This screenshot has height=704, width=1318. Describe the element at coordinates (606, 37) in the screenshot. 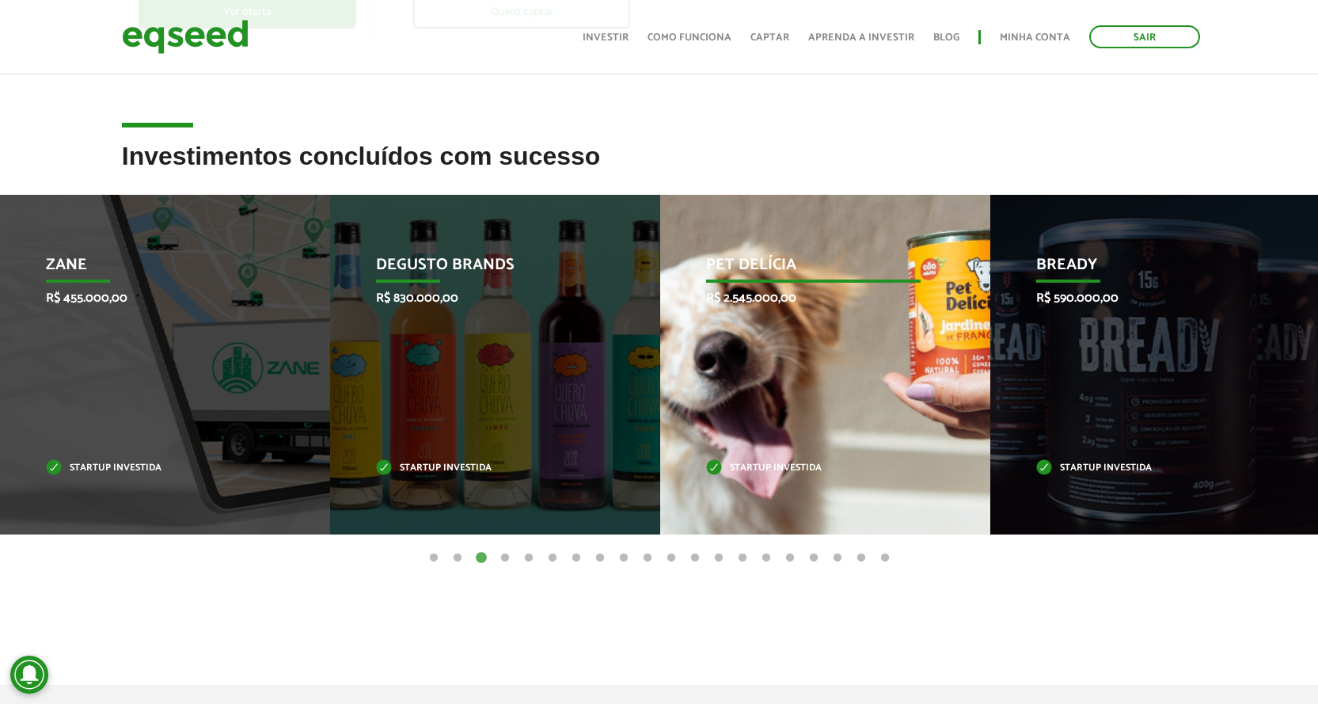

I see `a: Investir` at that location.